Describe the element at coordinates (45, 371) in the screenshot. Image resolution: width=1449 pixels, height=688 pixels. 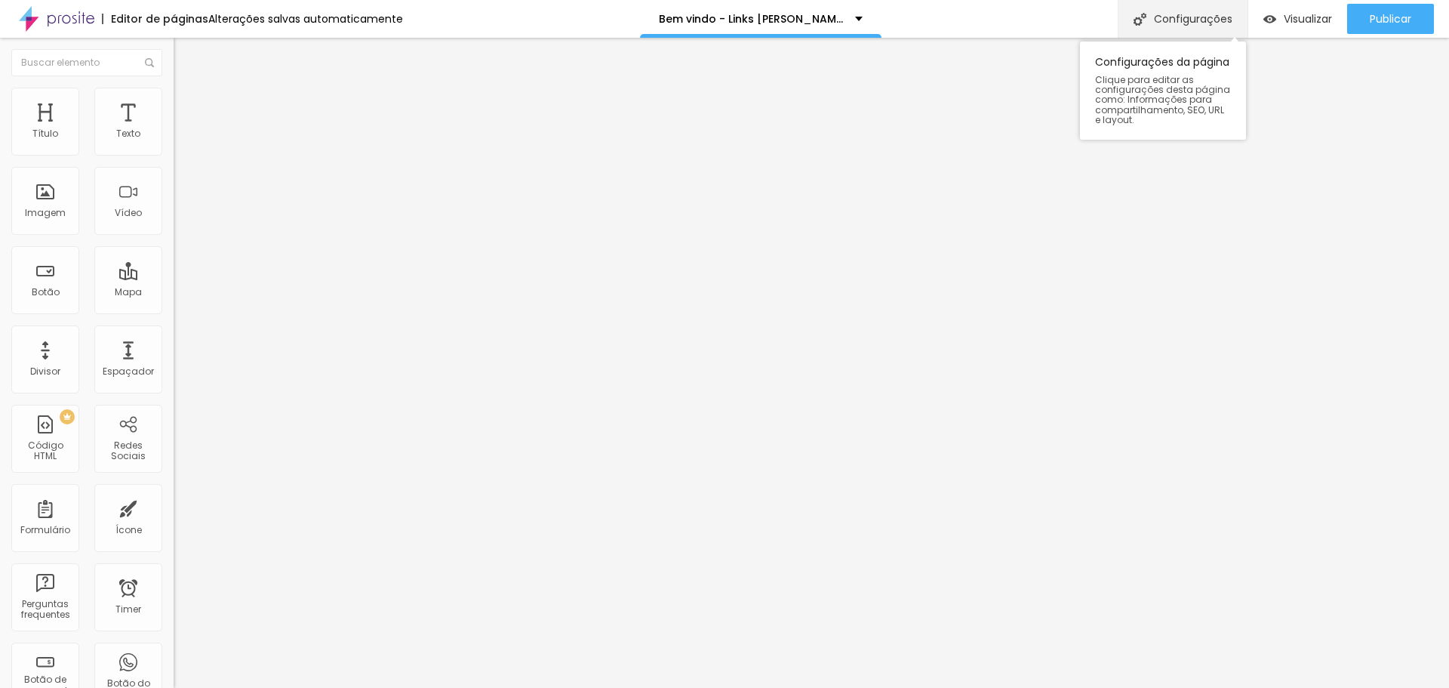
I see `div: Divisor` at that location.